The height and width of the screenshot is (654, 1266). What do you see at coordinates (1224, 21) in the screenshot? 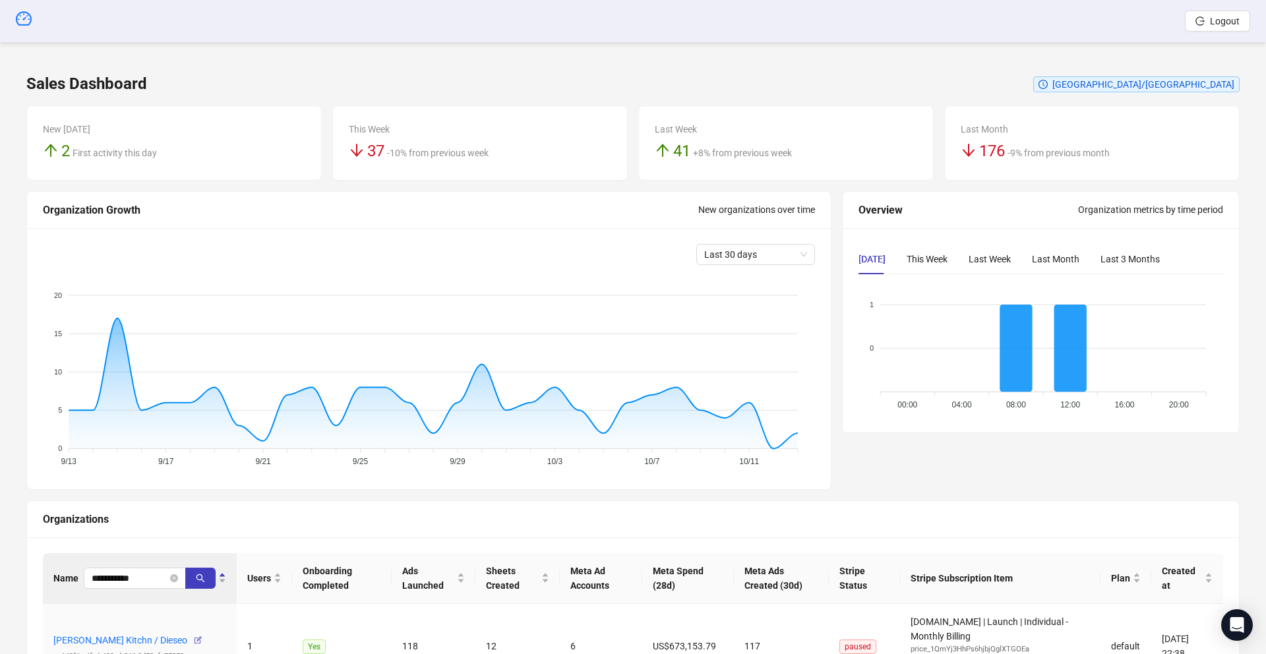
I see `span: Logout` at bounding box center [1224, 21].